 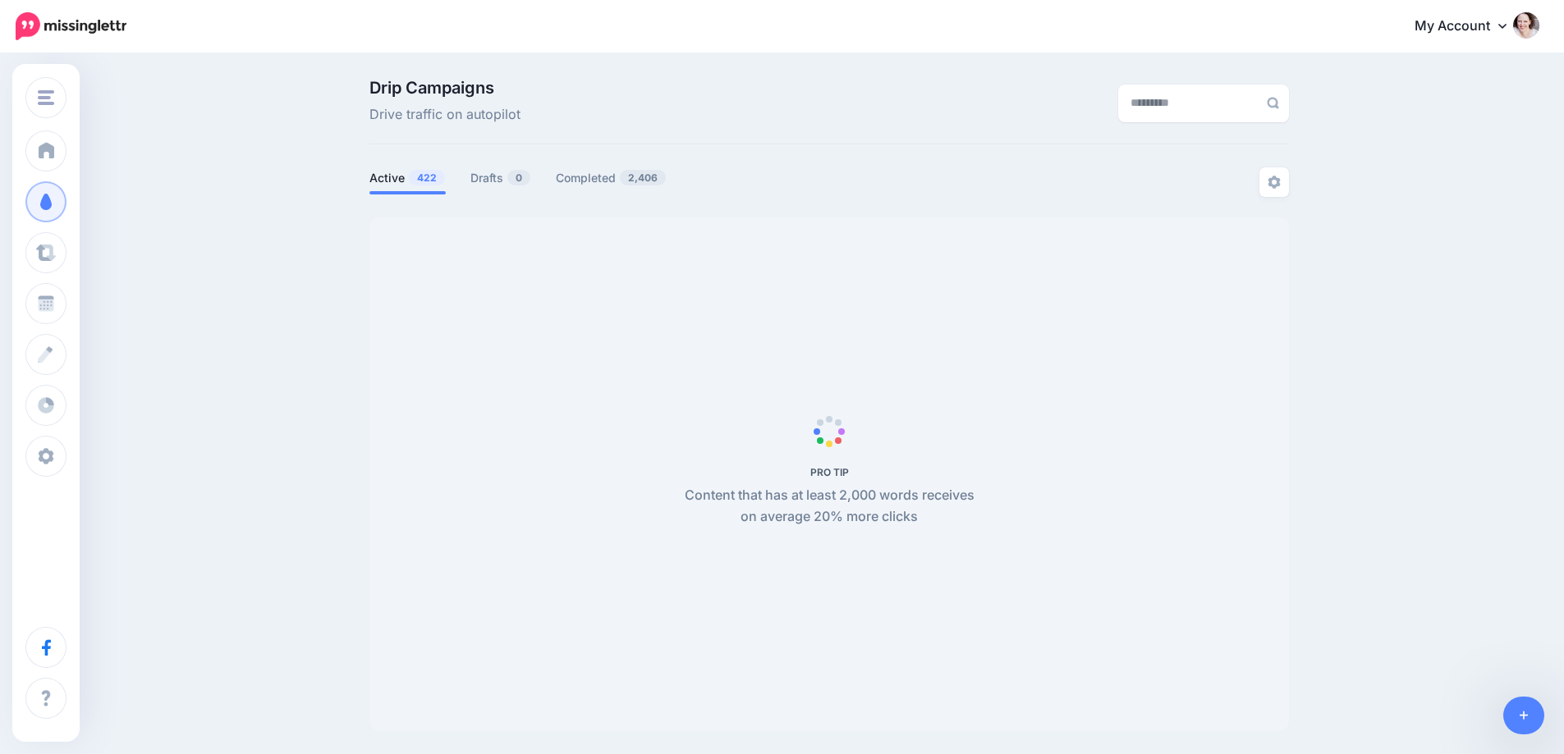 What do you see at coordinates (501, 178) in the screenshot?
I see `a: Drafts0` at bounding box center [501, 178].